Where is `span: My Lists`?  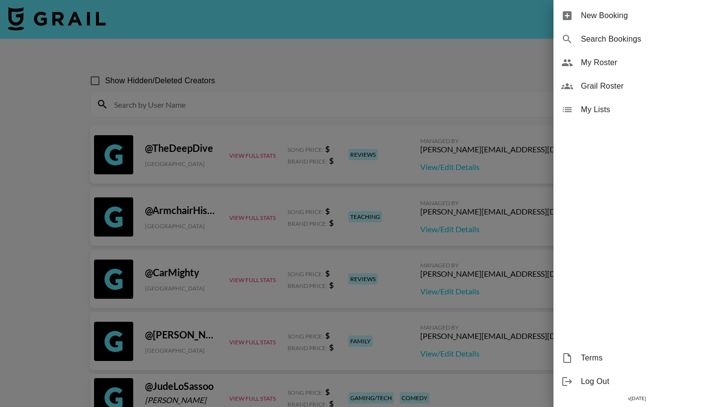 span: My Lists is located at coordinates (646, 110).